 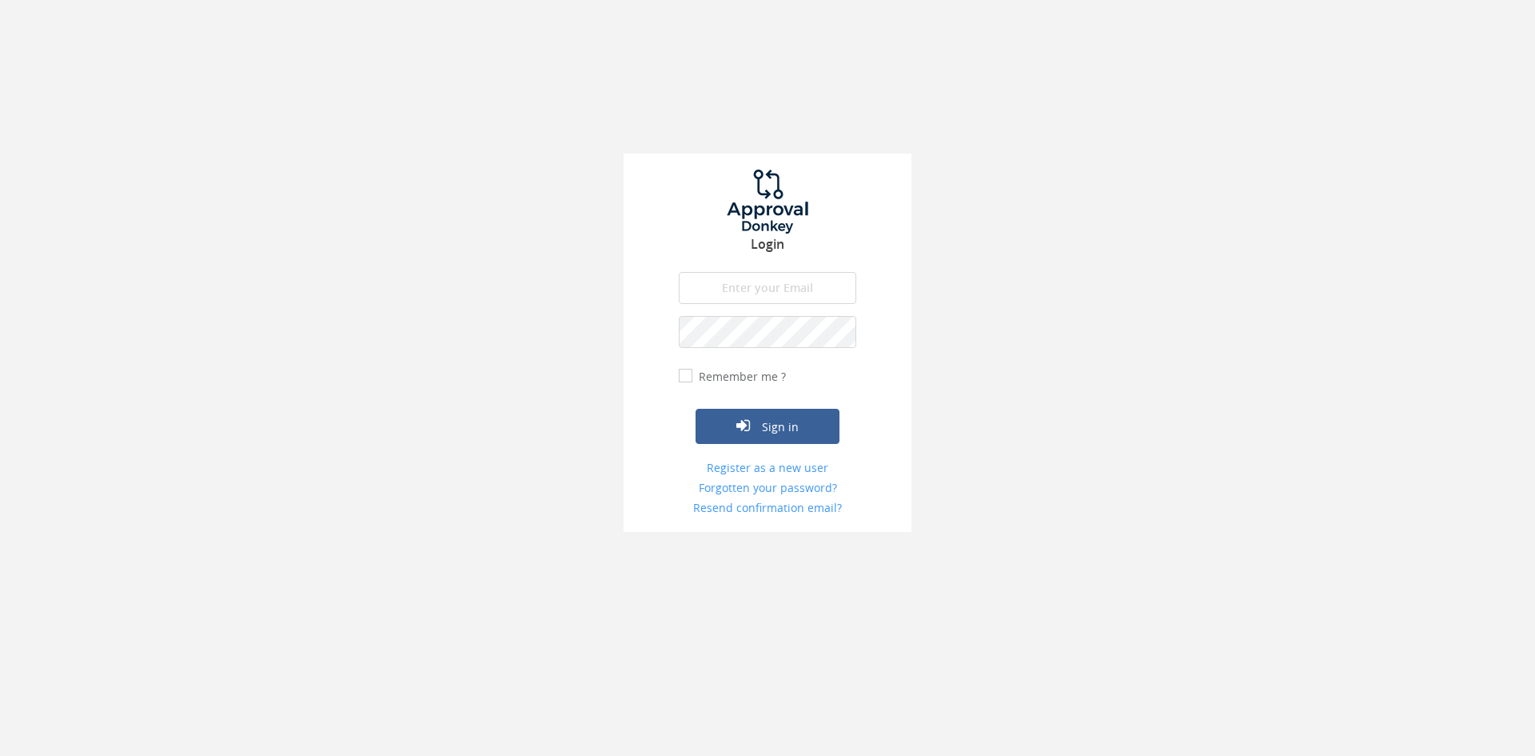 I want to click on a: Register as a new user, so click(x=768, y=468).